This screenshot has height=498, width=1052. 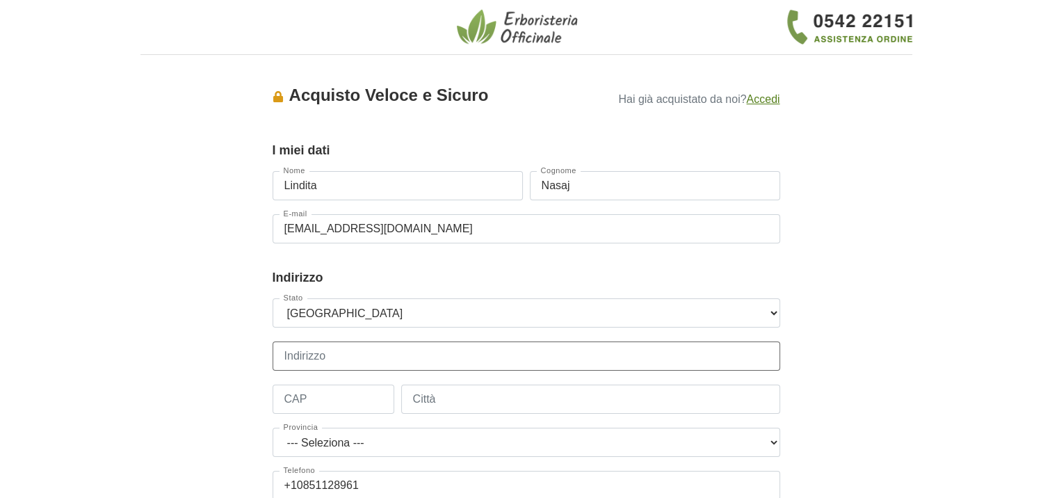 What do you see at coordinates (590, 399) in the screenshot?
I see `input: Città` at bounding box center [590, 399].